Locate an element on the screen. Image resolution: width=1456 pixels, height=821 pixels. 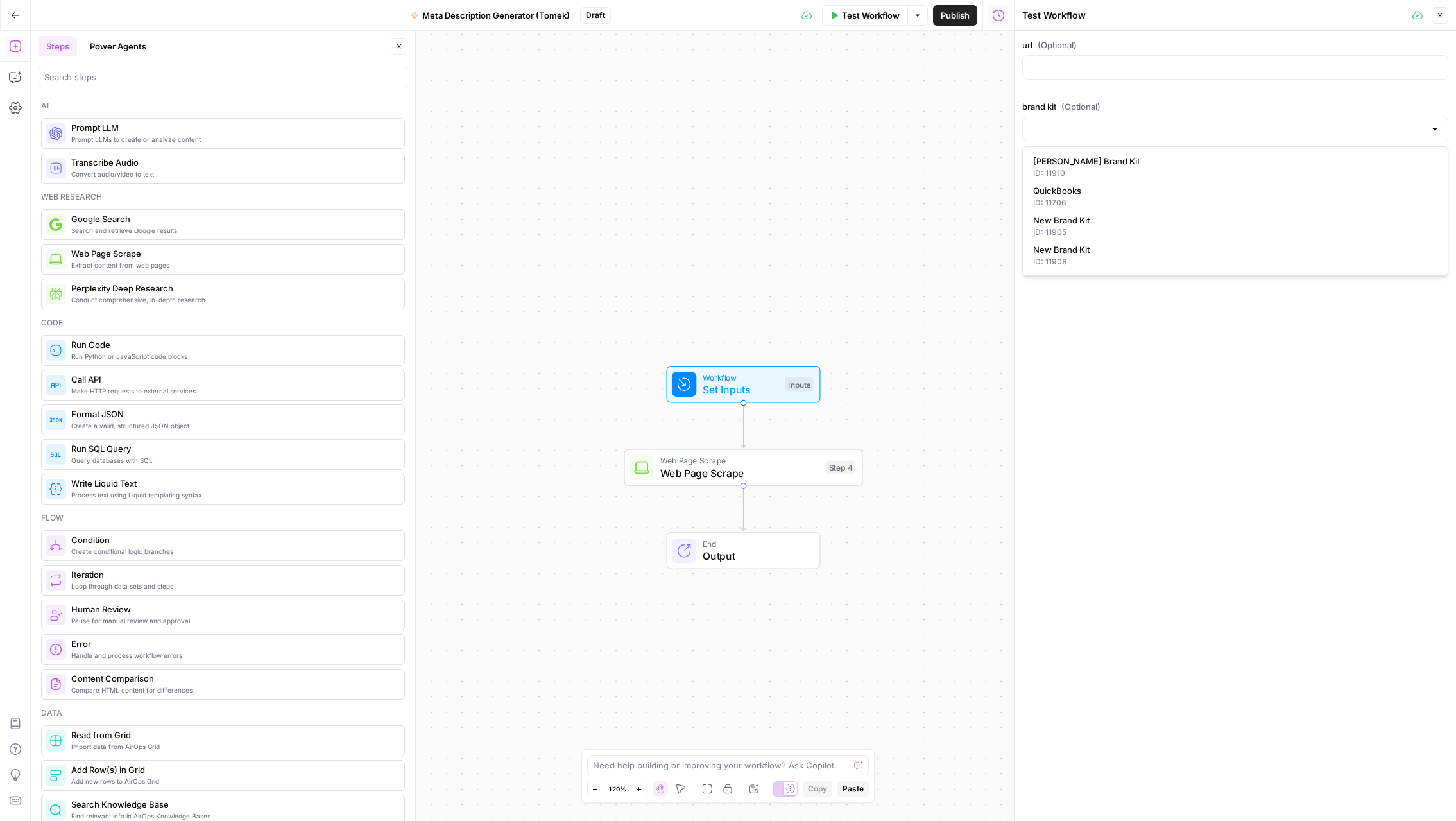
span: Run Python or JavaScript code blocks is located at coordinates (232, 357).